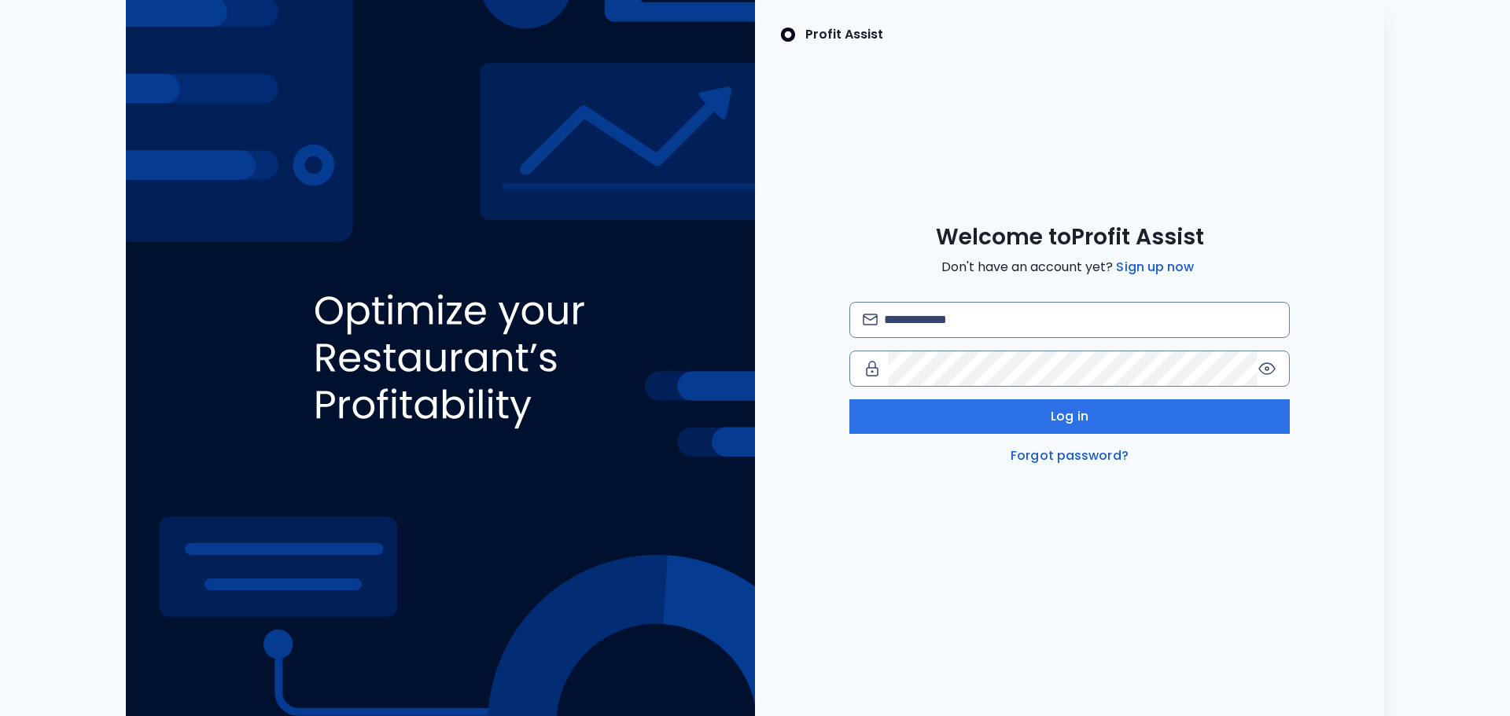 The image size is (1510, 716). Describe the element at coordinates (1069, 456) in the screenshot. I see `a: Forgot password?` at that location.